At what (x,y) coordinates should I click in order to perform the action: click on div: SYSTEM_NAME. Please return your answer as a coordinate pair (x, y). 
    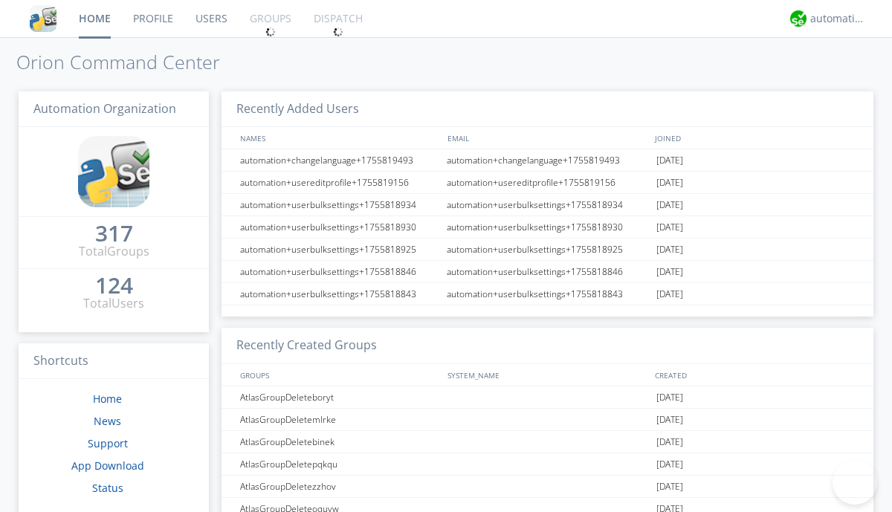
    Looking at the image, I should click on (547, 375).